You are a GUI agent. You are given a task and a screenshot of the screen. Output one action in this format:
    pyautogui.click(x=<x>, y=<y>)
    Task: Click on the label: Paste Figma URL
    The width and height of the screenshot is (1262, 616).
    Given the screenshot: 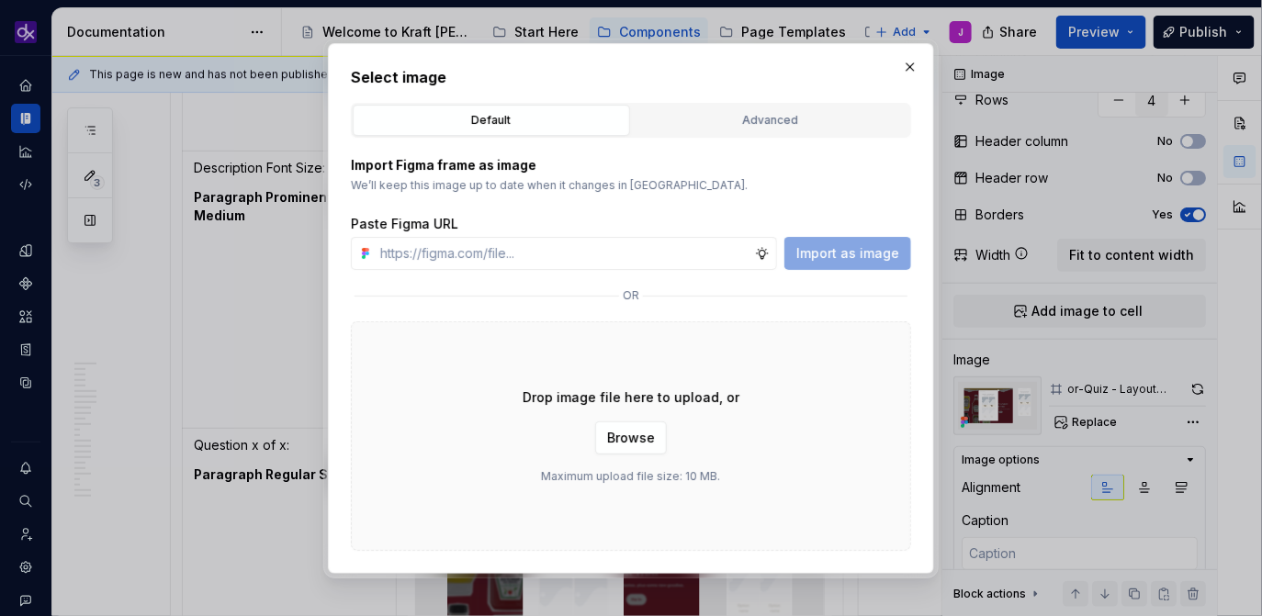 What is the action you would take?
    pyautogui.click(x=404, y=224)
    